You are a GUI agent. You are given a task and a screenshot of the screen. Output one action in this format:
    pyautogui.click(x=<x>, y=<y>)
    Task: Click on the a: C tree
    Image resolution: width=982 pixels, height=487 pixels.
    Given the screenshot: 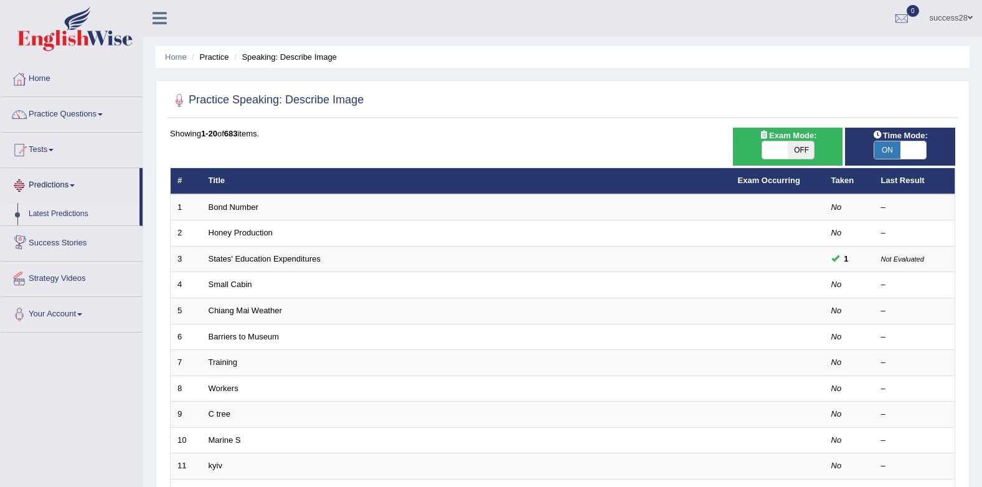 What is the action you would take?
    pyautogui.click(x=219, y=413)
    